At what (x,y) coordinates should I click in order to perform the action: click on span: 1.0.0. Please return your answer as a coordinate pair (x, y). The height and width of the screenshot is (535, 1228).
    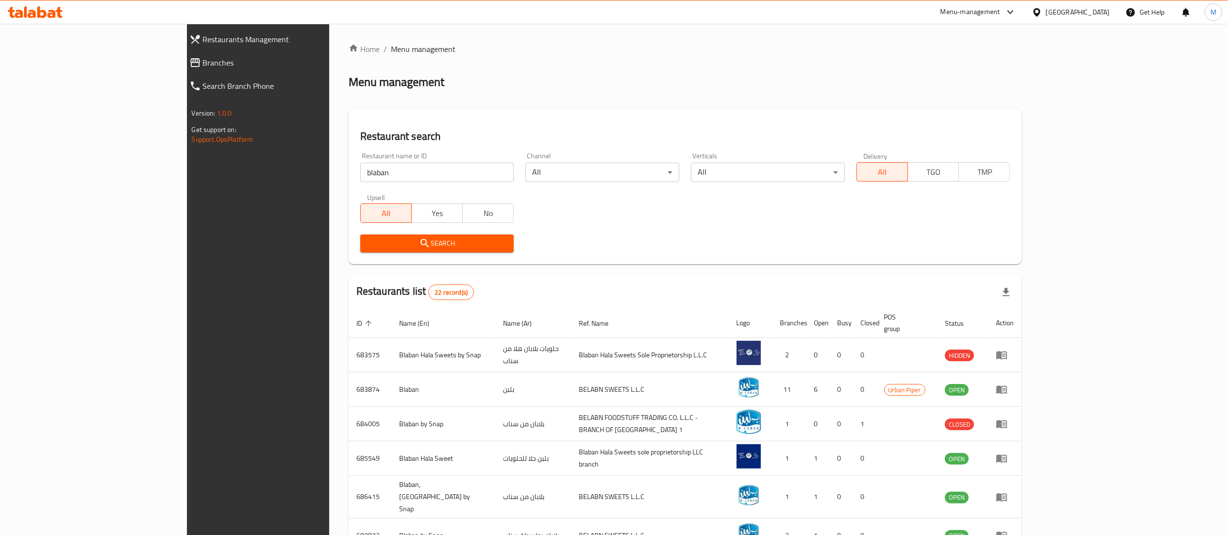
    Looking at the image, I should click on (224, 113).